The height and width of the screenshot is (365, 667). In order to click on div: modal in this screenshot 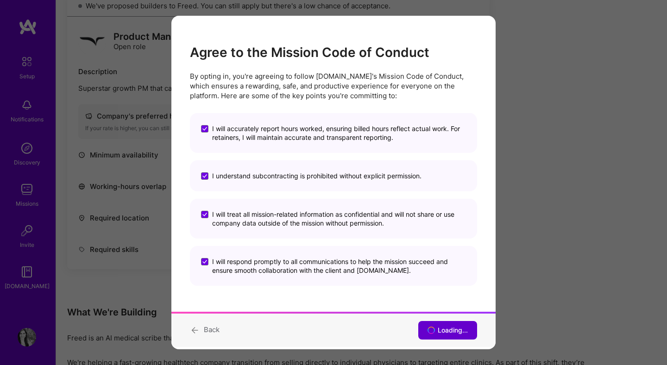, I will do `click(334, 183)`.